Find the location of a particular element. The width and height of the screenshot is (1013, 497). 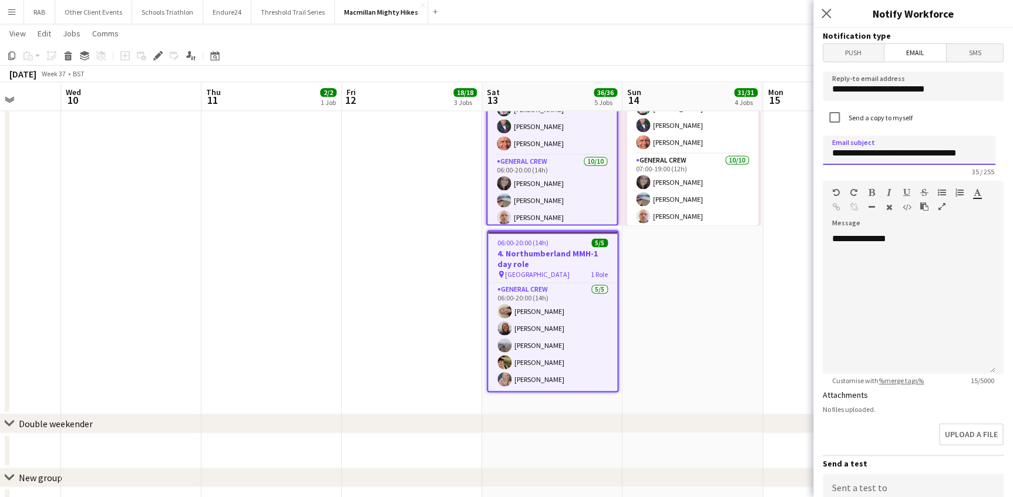

button: HTML Code is located at coordinates (906, 207).